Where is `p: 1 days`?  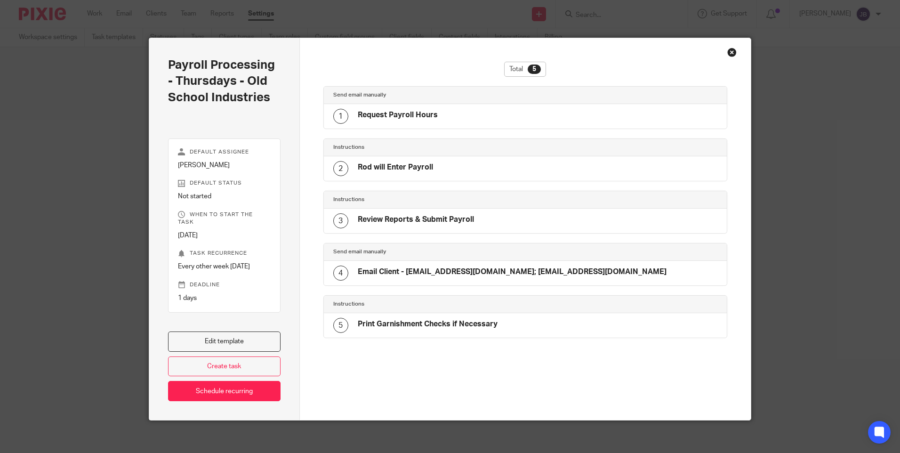 p: 1 days is located at coordinates (224, 298).